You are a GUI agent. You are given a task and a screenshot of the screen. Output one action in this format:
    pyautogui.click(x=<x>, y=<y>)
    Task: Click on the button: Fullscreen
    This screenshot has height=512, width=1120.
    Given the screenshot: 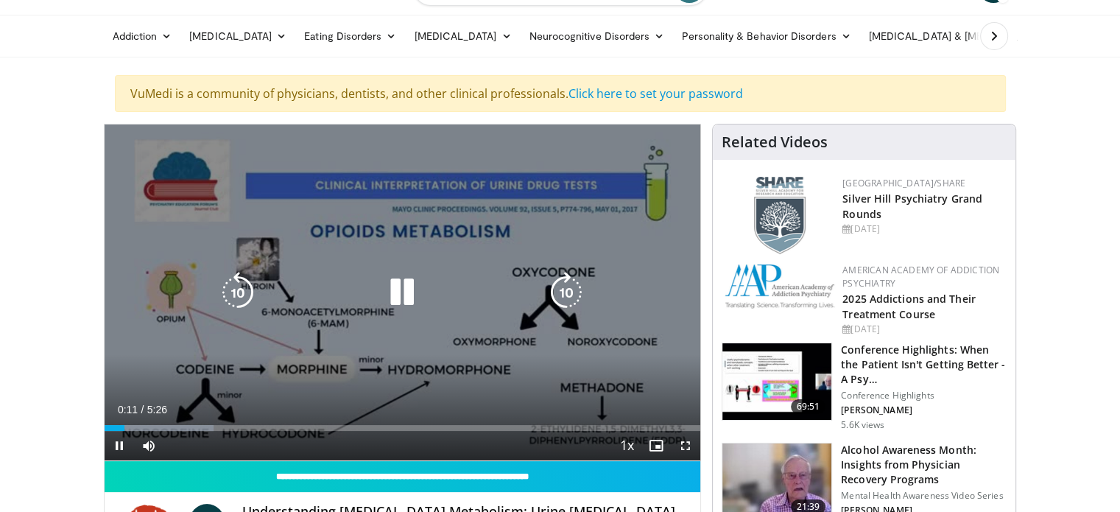 What is the action you would take?
    pyautogui.click(x=685, y=445)
    